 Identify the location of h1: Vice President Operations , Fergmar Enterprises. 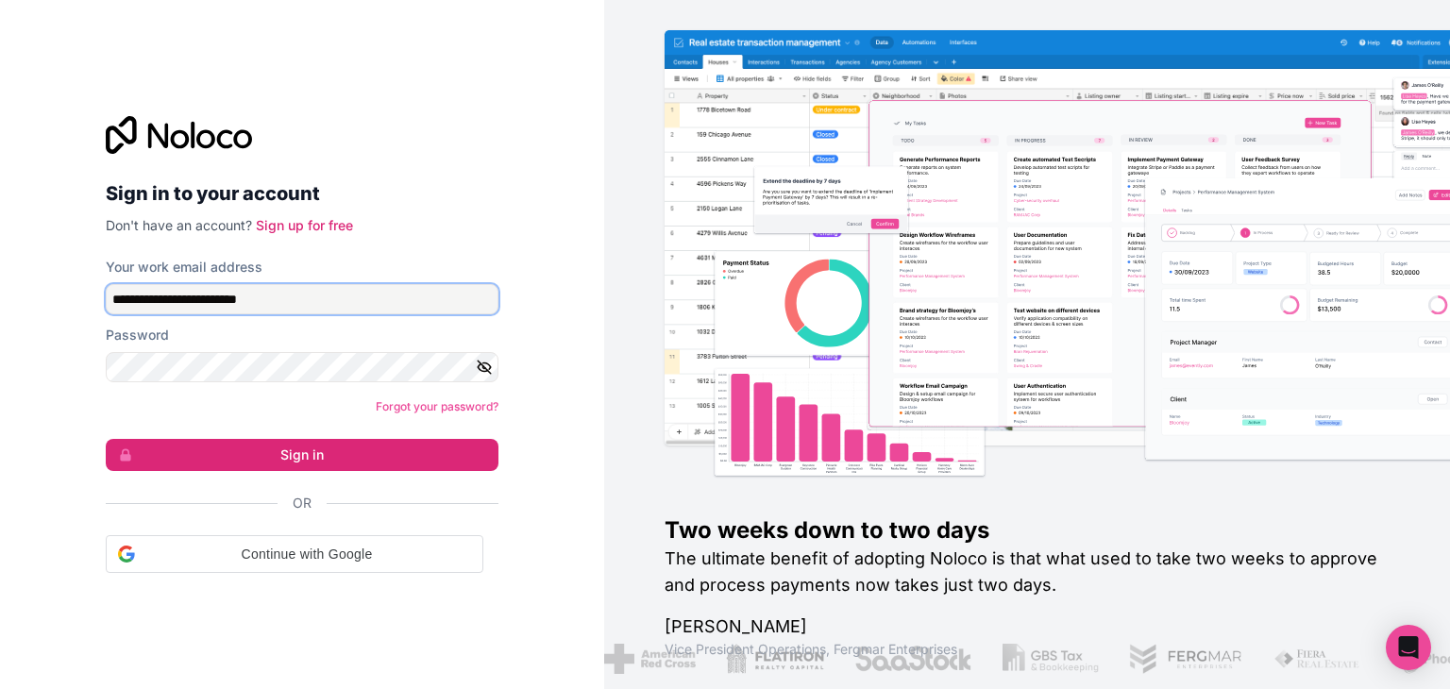
(1027, 650).